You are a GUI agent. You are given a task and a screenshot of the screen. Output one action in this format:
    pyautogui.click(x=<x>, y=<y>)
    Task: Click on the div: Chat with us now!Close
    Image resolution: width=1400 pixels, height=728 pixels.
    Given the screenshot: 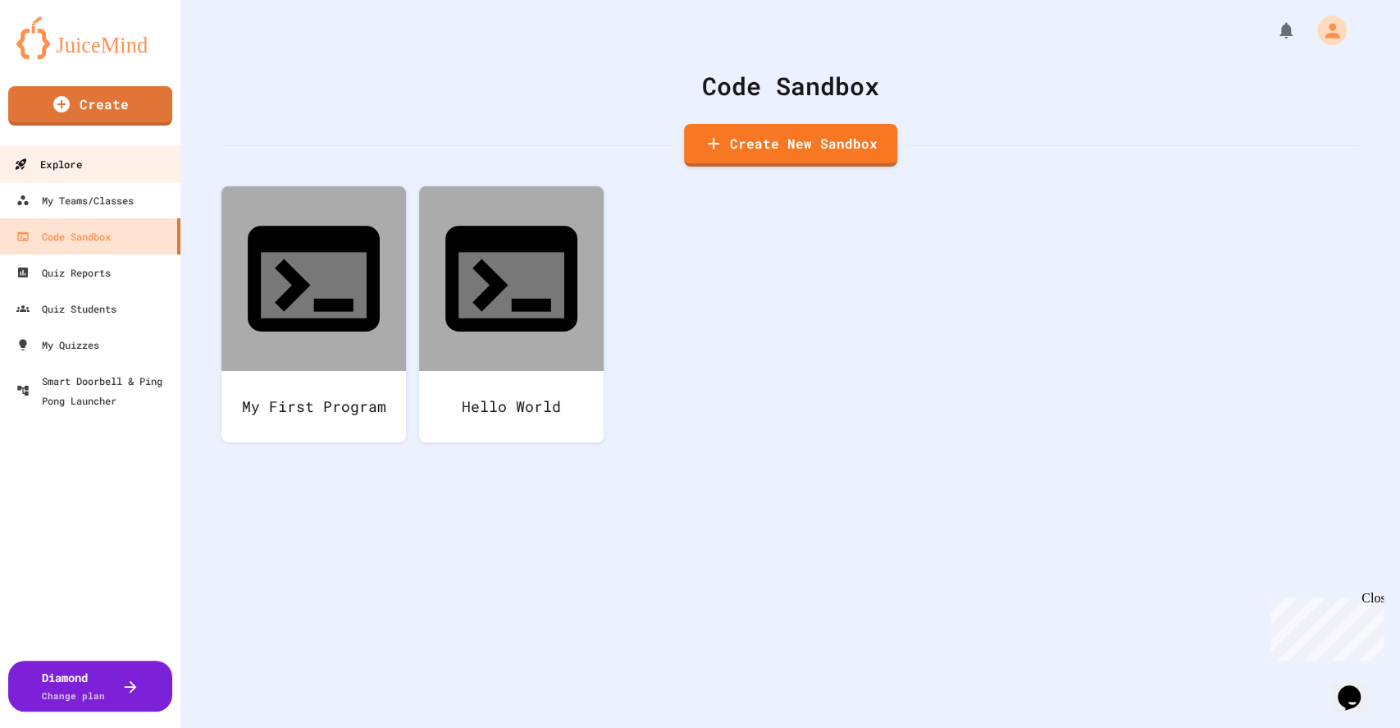 What is the action you would take?
    pyautogui.click(x=60, y=55)
    